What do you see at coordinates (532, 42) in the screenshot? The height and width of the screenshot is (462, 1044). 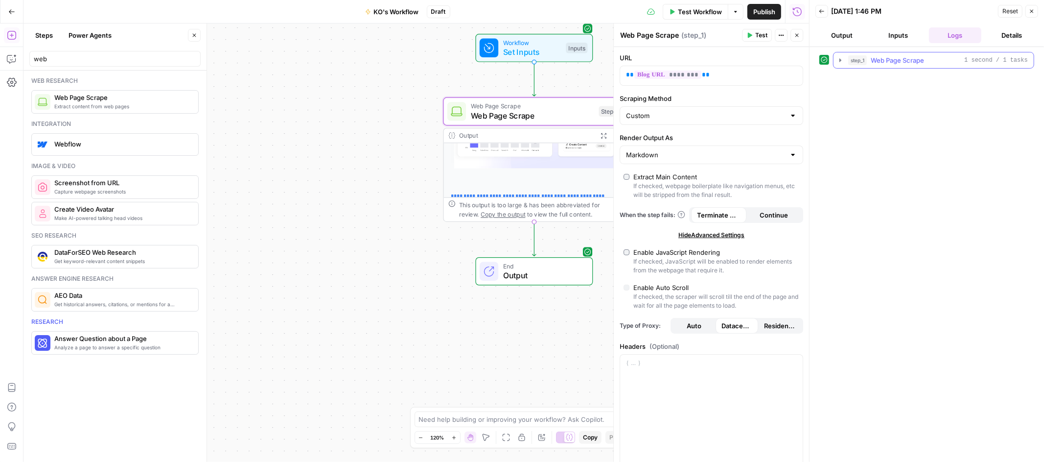 I see `span: Workflow` at bounding box center [532, 42].